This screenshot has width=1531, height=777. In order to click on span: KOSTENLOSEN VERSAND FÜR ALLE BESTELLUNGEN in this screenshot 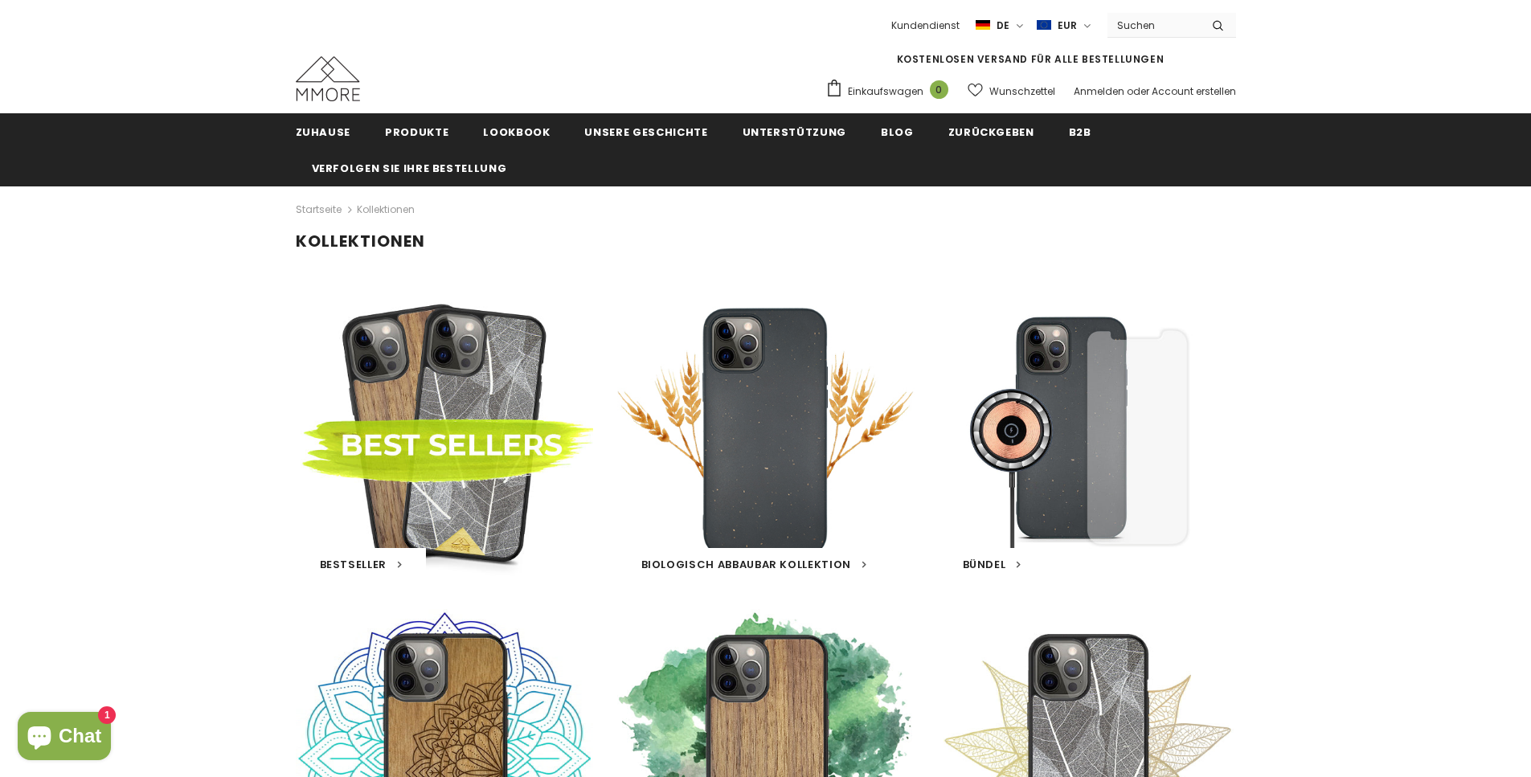, I will do `click(1030, 59)`.